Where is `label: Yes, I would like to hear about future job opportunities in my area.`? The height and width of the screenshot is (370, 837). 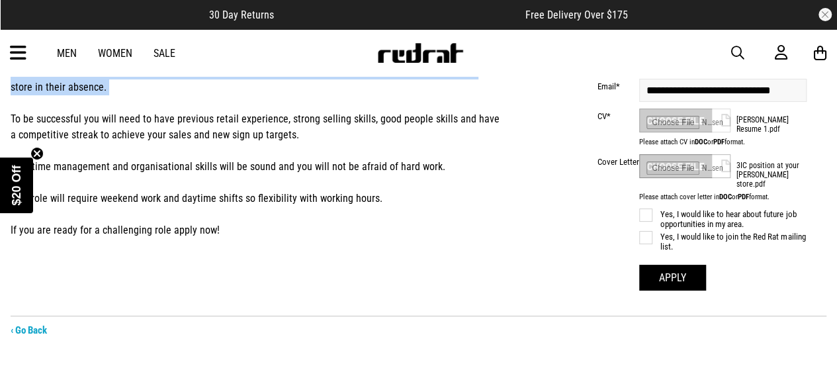
label: Yes, I would like to hear about future job opportunities in my area. is located at coordinates (722, 219).